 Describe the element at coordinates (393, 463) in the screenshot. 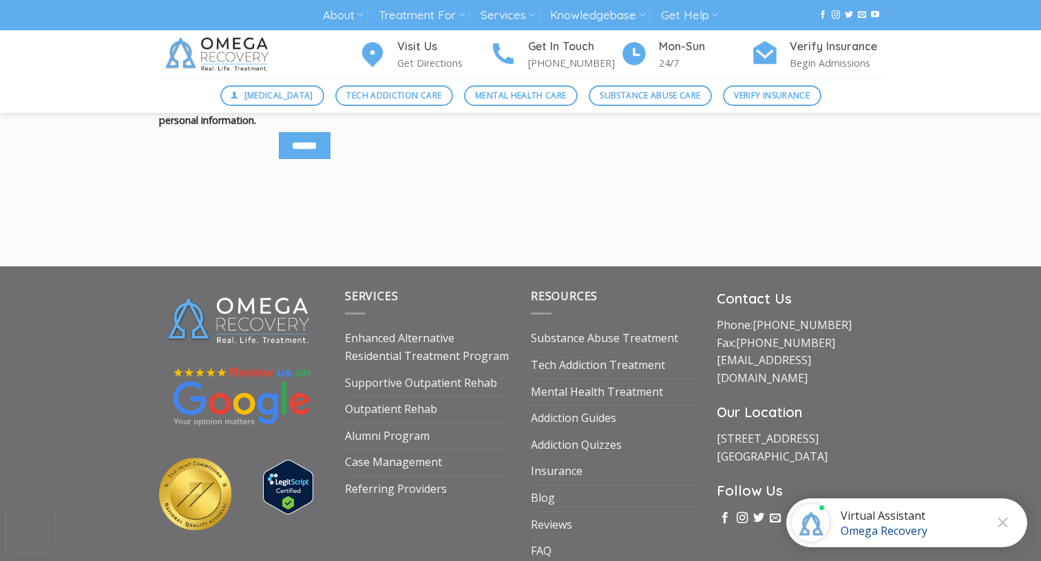

I see `a: Case Management` at that location.